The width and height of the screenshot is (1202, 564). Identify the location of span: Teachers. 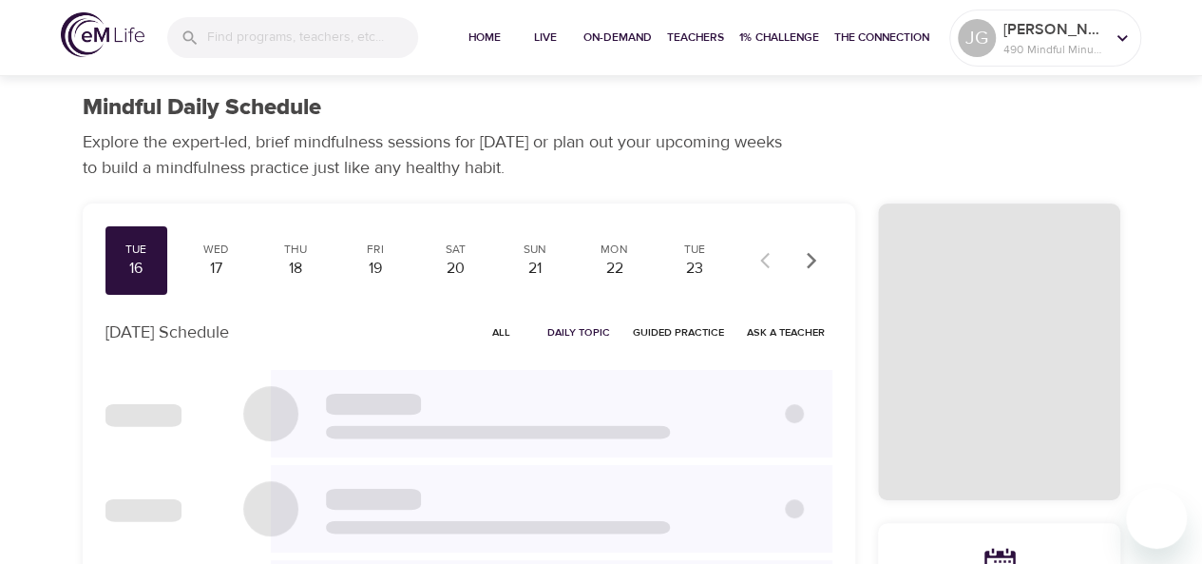
(696, 37).